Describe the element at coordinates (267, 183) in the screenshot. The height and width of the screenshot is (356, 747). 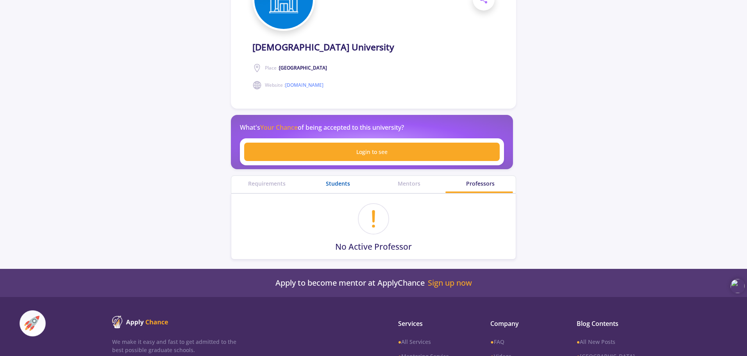
I see `a: Requirements` at that location.